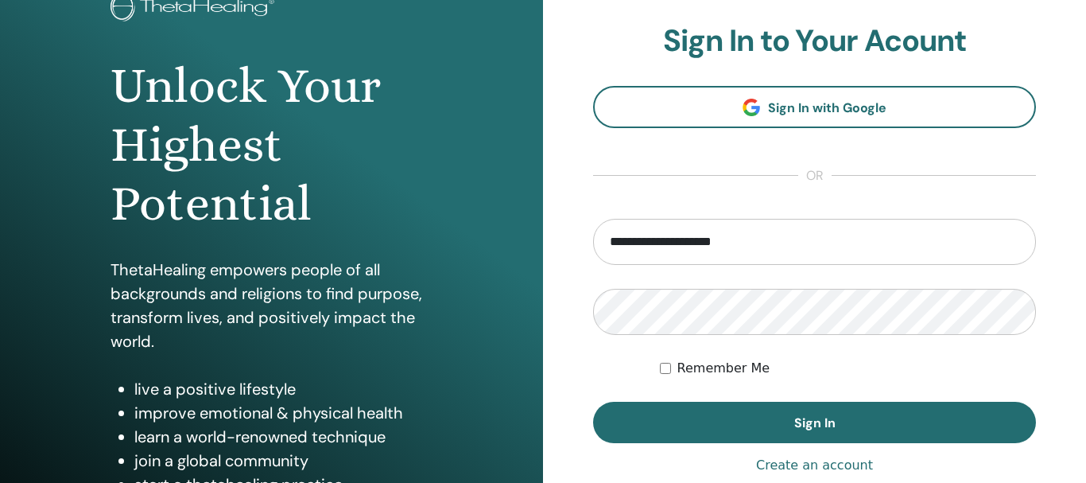 The image size is (1086, 483). Describe the element at coordinates (724, 368) in the screenshot. I see `label: Remember Me` at that location.